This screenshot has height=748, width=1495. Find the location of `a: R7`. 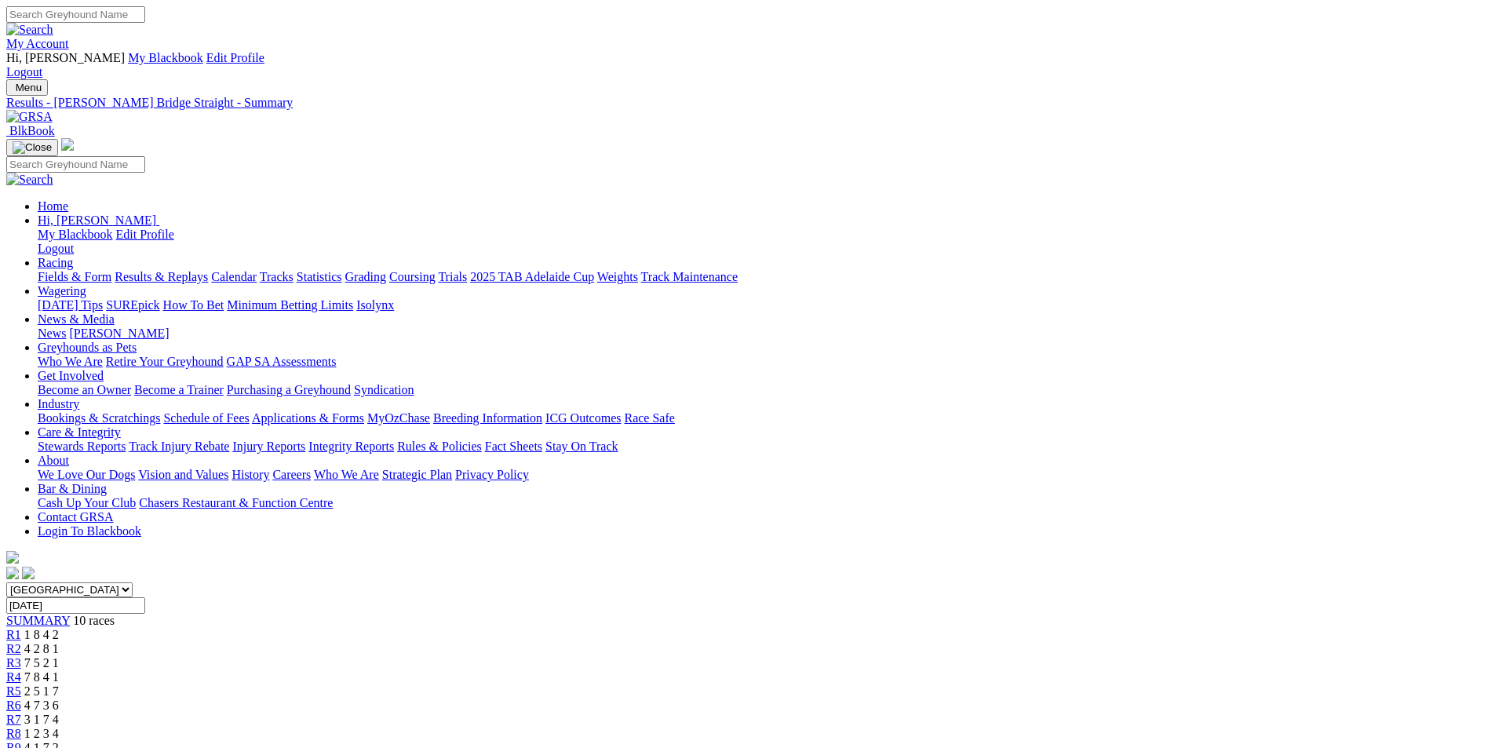

a: R7 is located at coordinates (13, 719).